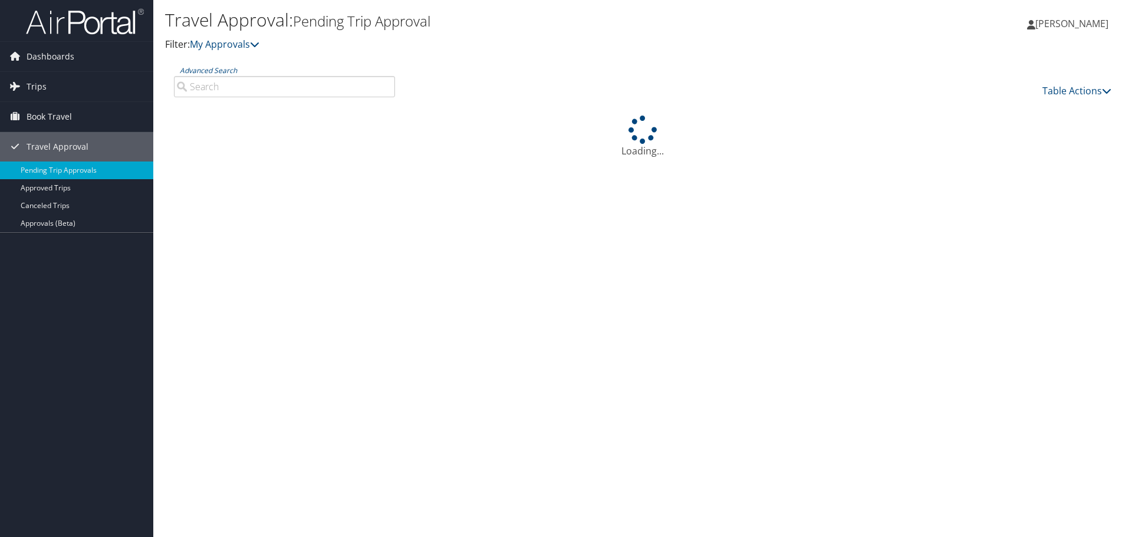  Describe the element at coordinates (225, 44) in the screenshot. I see `a: My Approvals` at that location.